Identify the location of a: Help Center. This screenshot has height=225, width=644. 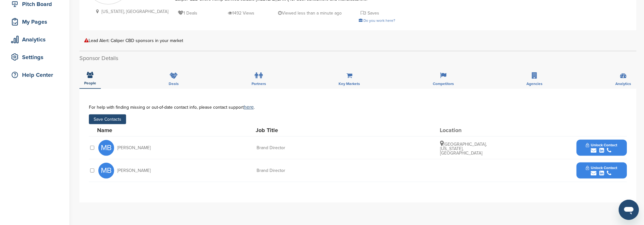
(35, 75).